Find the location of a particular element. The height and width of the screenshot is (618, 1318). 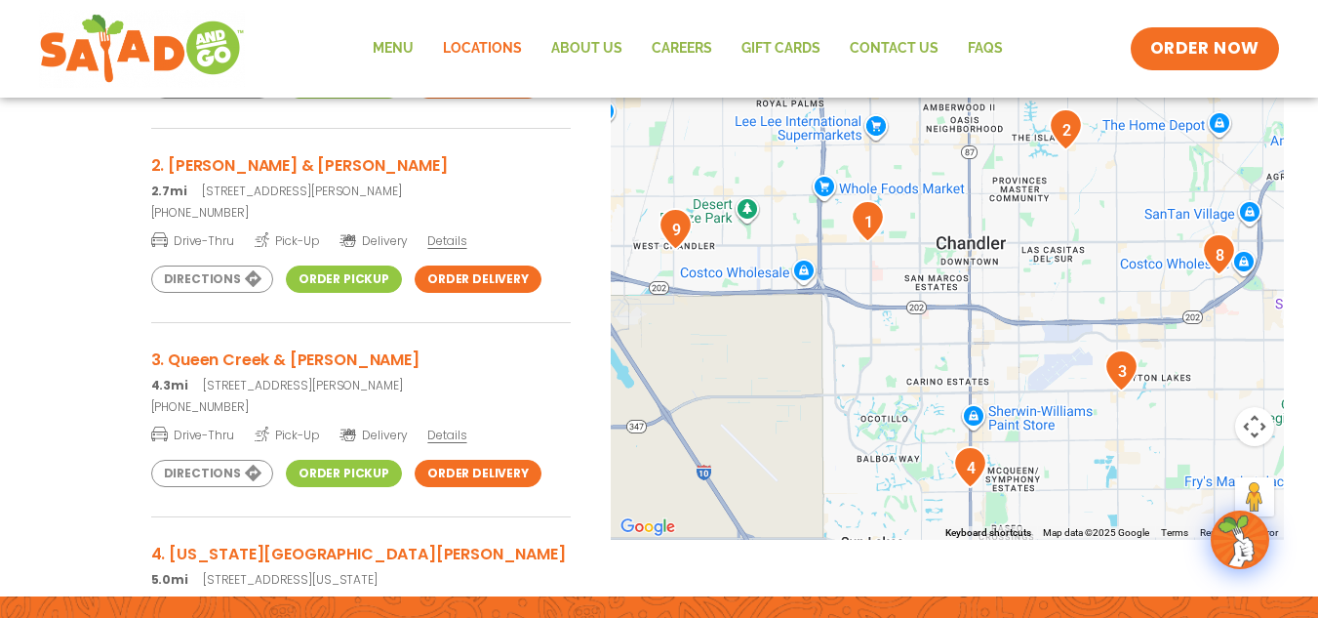

nav: Menu is located at coordinates (688, 49).